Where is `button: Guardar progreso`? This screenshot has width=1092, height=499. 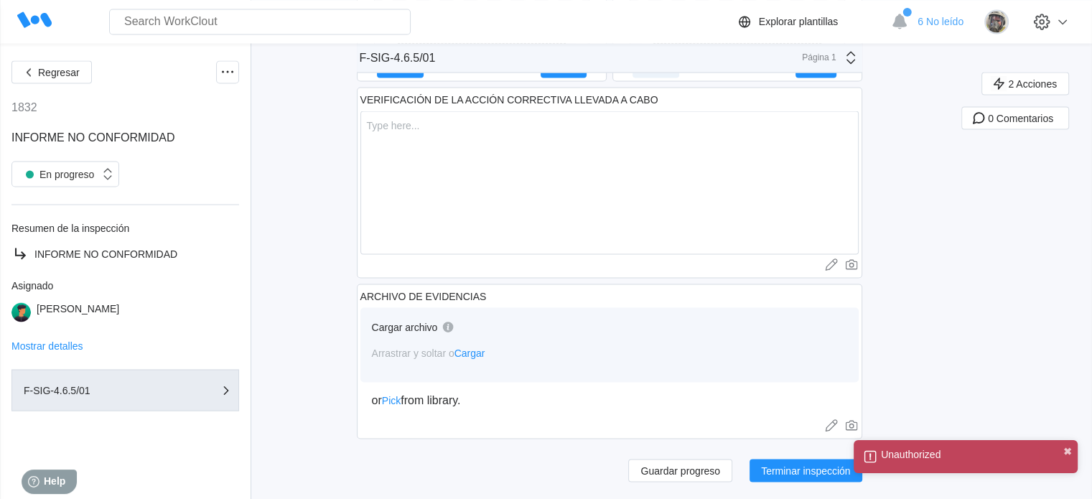 button: Guardar progreso is located at coordinates (680, 470).